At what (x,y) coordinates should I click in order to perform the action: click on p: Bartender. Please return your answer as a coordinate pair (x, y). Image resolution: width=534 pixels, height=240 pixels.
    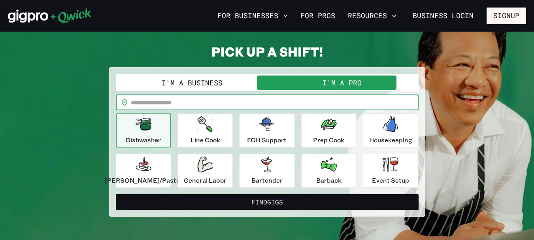
    Looking at the image, I should click on (267, 180).